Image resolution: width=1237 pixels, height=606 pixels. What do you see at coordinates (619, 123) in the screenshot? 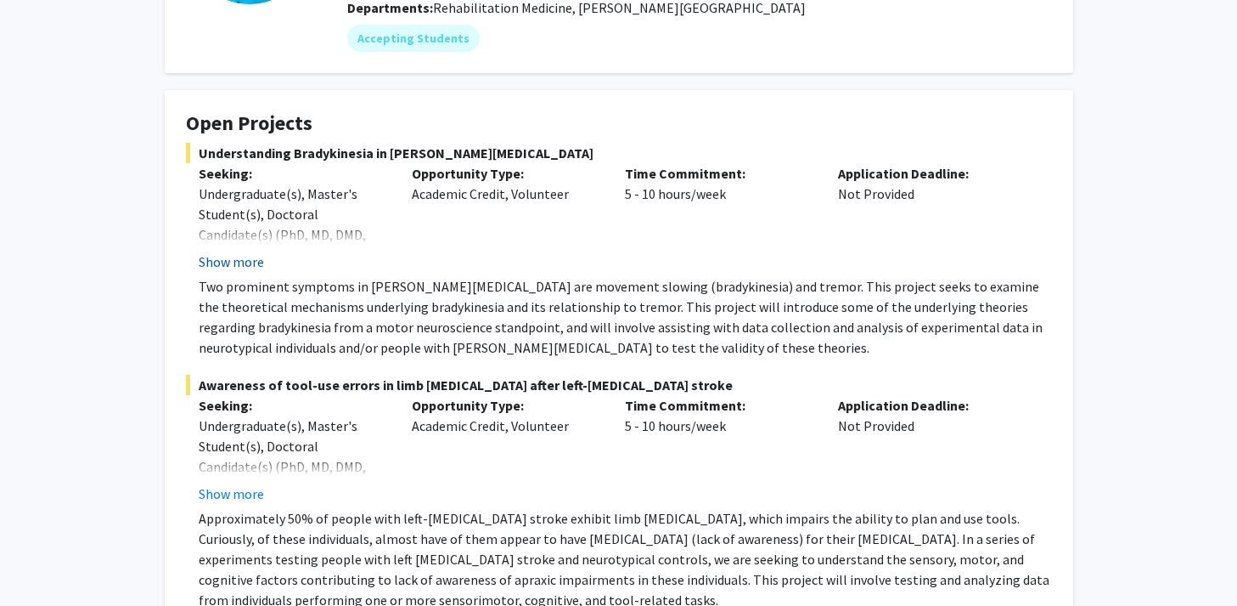
I see `h4: Open Projects` at bounding box center [619, 123].